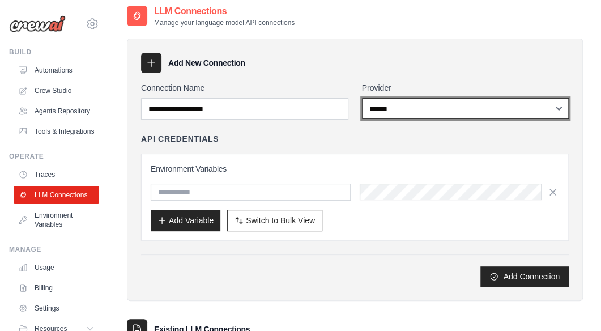 The width and height of the screenshot is (601, 331). What do you see at coordinates (179, 139) in the screenshot?
I see `h4: API Credentials` at bounding box center [179, 139].